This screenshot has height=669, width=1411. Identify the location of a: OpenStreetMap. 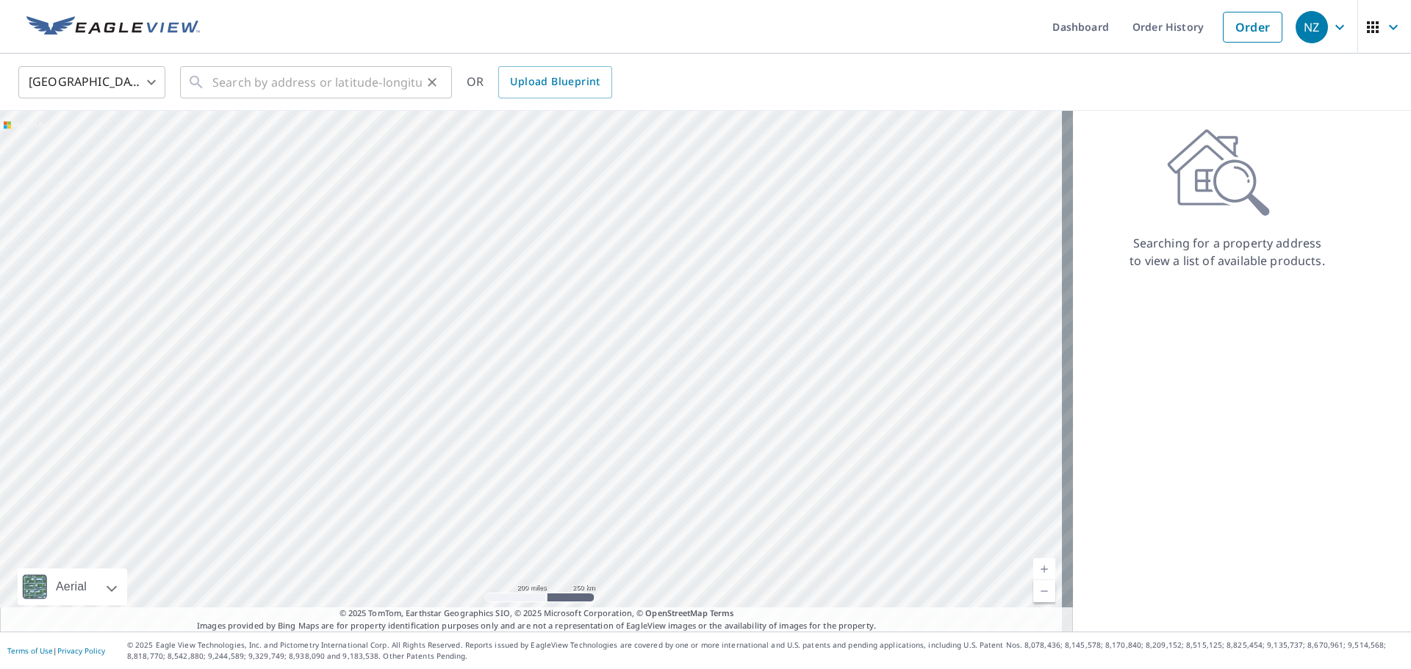
(676, 613).